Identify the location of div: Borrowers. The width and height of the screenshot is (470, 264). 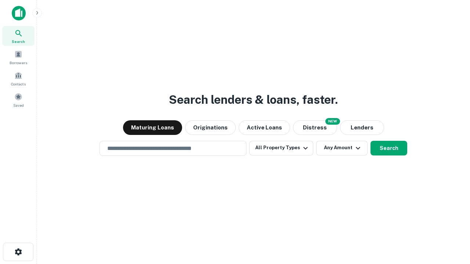
(18, 57).